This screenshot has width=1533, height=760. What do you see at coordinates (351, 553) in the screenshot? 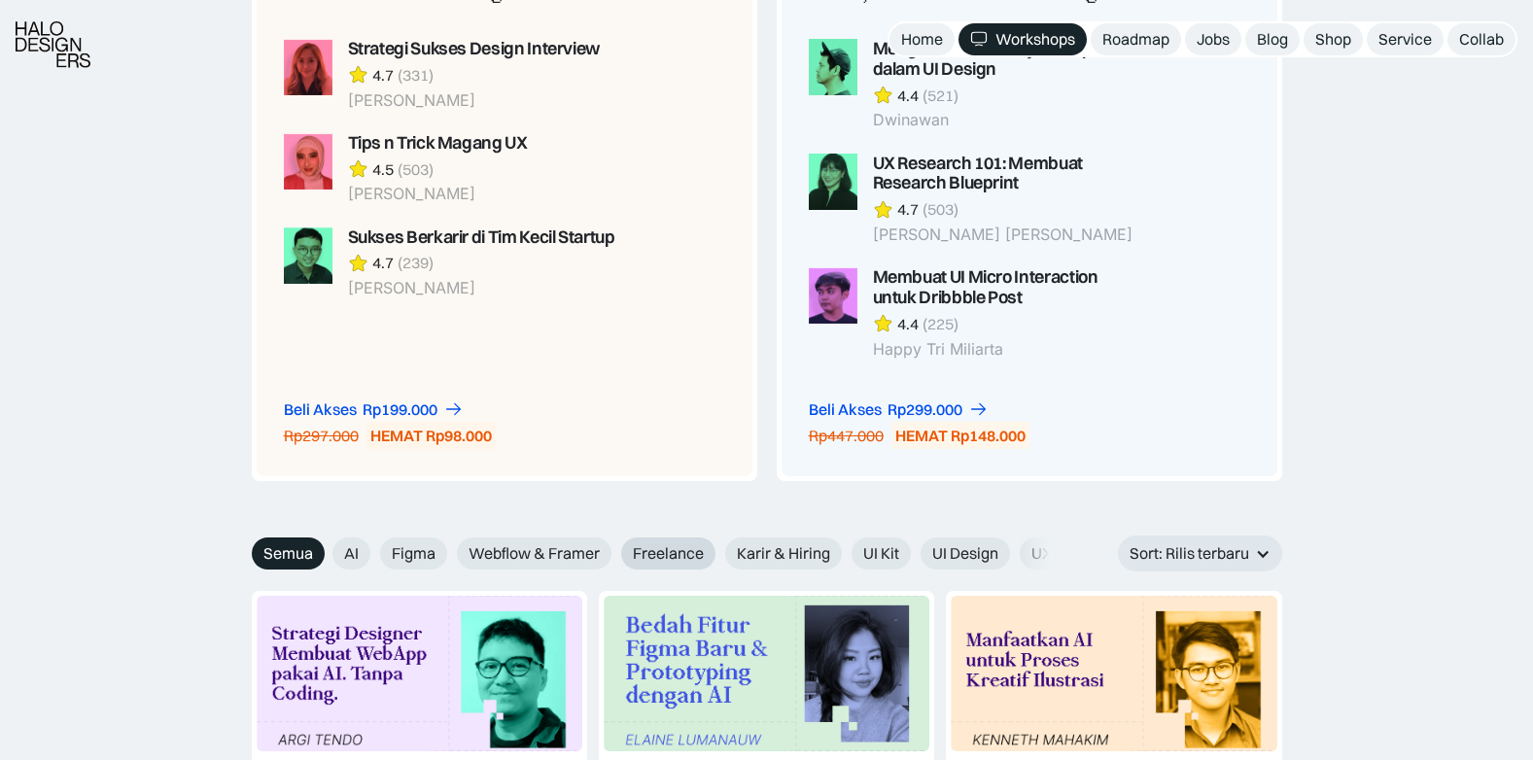
I see `span: AI` at bounding box center [351, 553].